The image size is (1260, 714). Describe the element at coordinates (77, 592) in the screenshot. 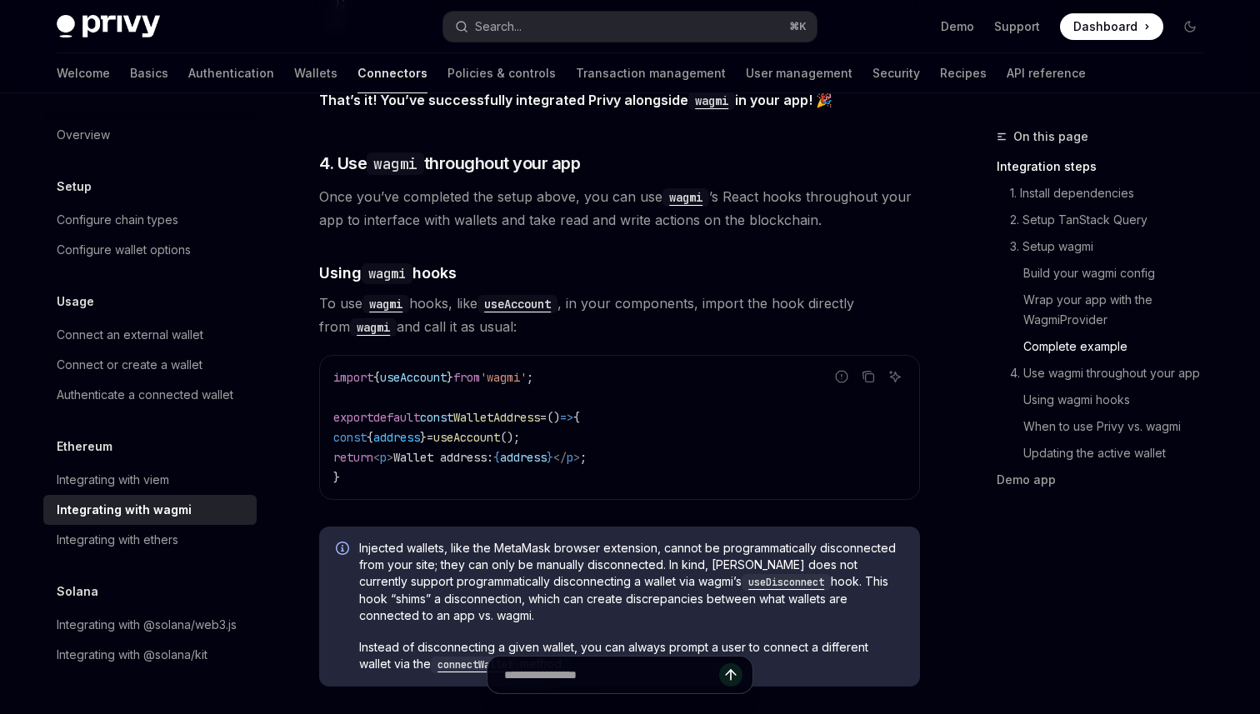

I see `h5: Solana` at that location.